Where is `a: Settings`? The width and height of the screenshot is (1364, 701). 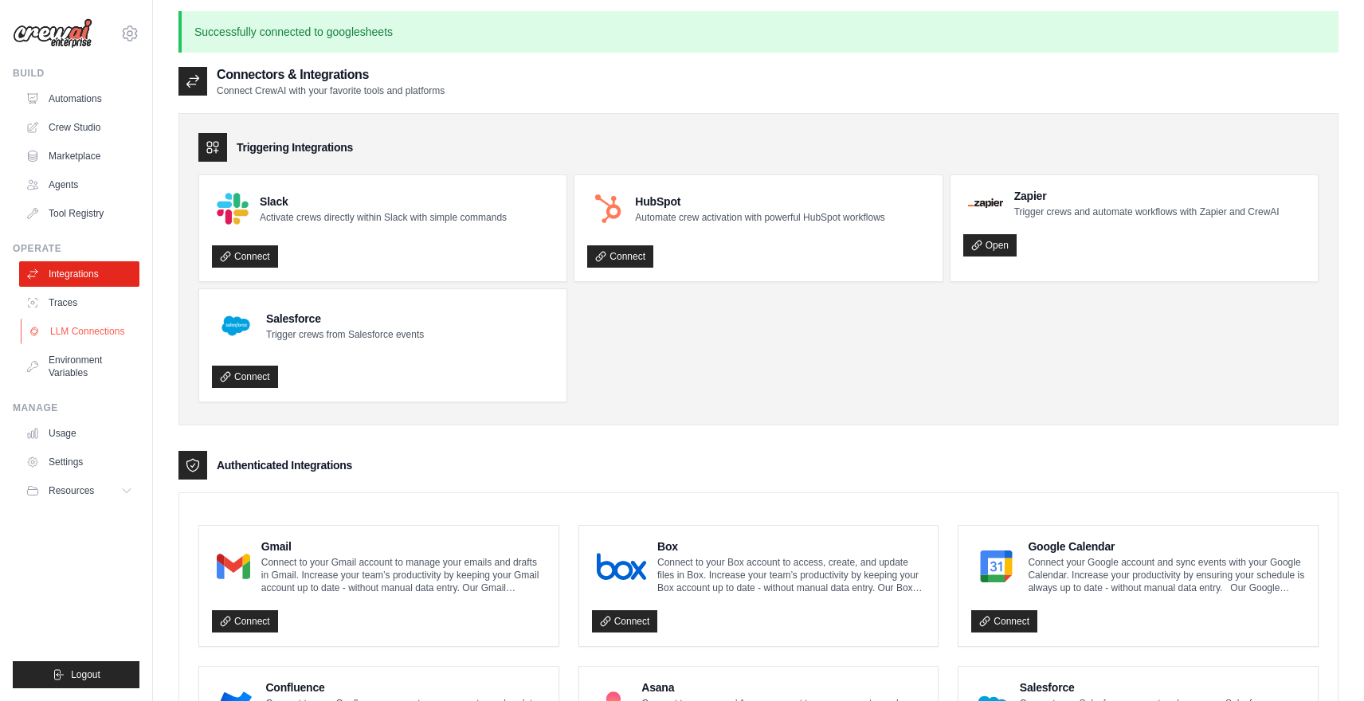 a: Settings is located at coordinates (79, 462).